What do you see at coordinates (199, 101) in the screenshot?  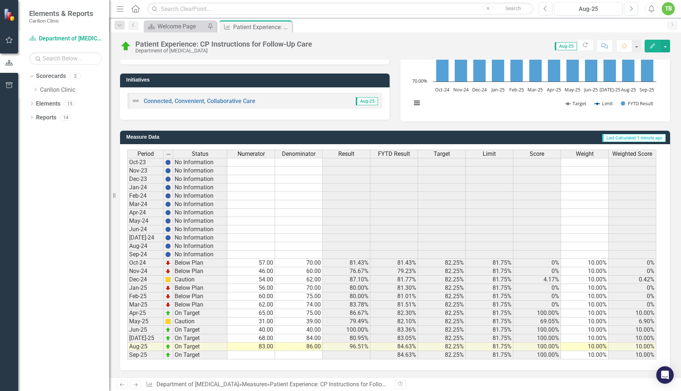 I see `a: Connected, Convenient, Collaborative Care` at bounding box center [199, 101].